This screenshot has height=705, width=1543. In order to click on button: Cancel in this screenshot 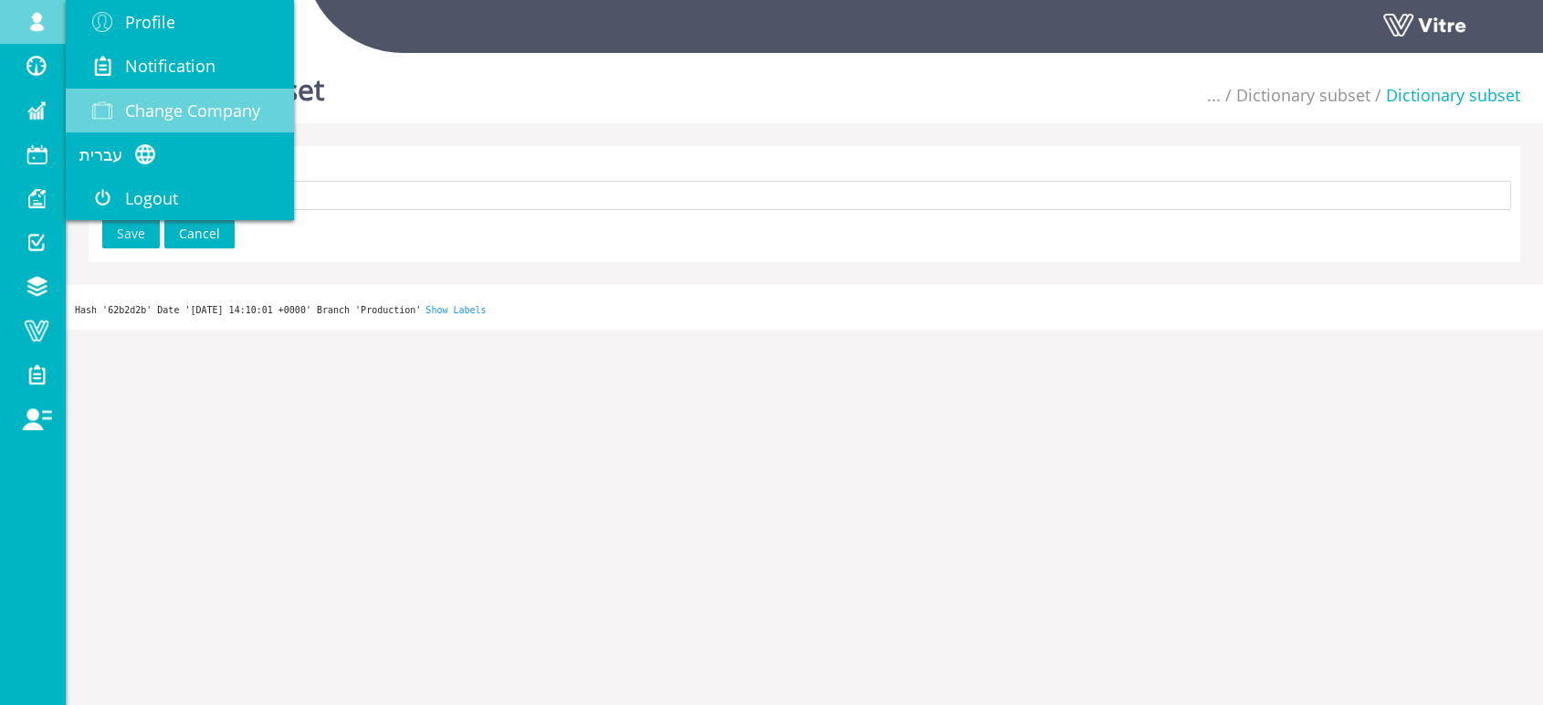, I will do `click(199, 234)`.